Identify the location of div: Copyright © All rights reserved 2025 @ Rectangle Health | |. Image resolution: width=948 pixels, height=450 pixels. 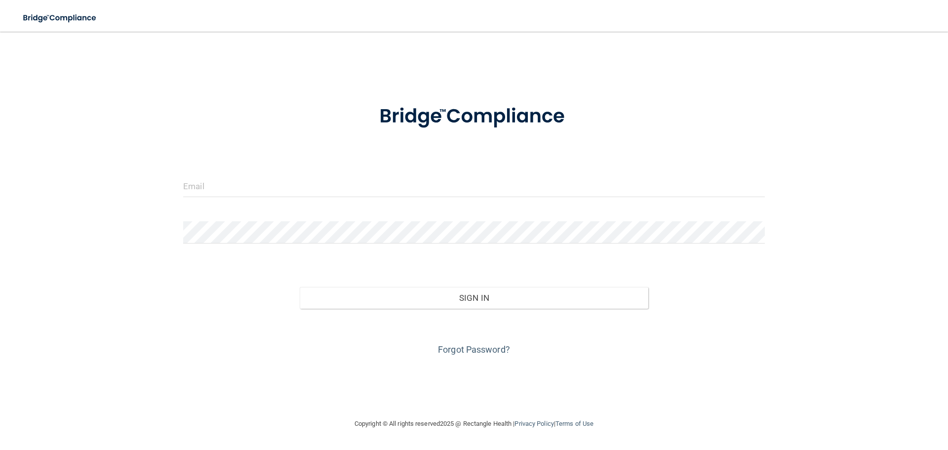
(474, 424).